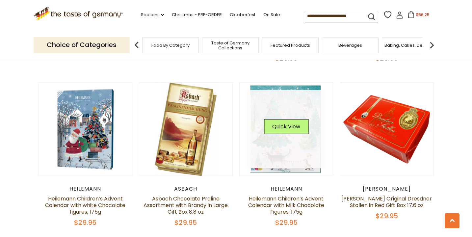 The height and width of the screenshot is (237, 472). I want to click on img: Heilemann Children’s Advent Calendar with white Chocolate figures, 175g, so click(85, 129).